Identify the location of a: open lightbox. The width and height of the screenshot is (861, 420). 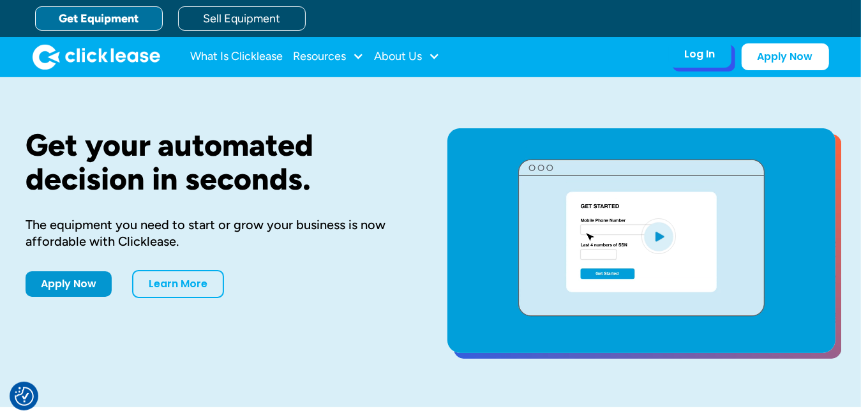
(641, 241).